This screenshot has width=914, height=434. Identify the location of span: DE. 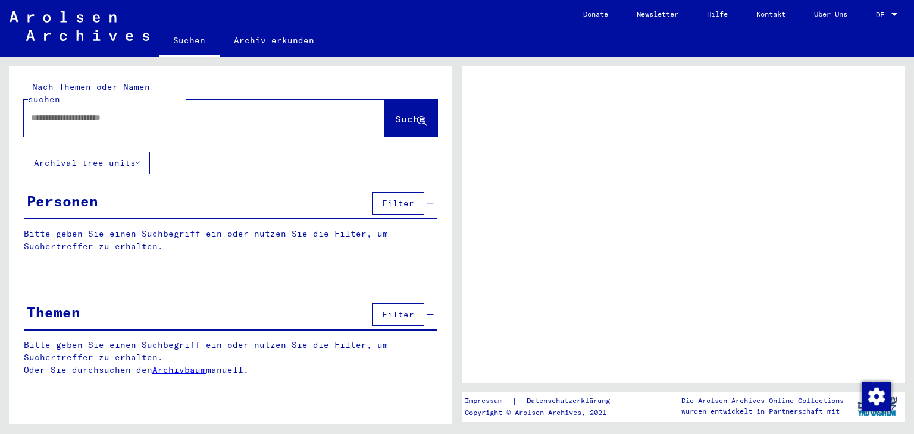
(883, 15).